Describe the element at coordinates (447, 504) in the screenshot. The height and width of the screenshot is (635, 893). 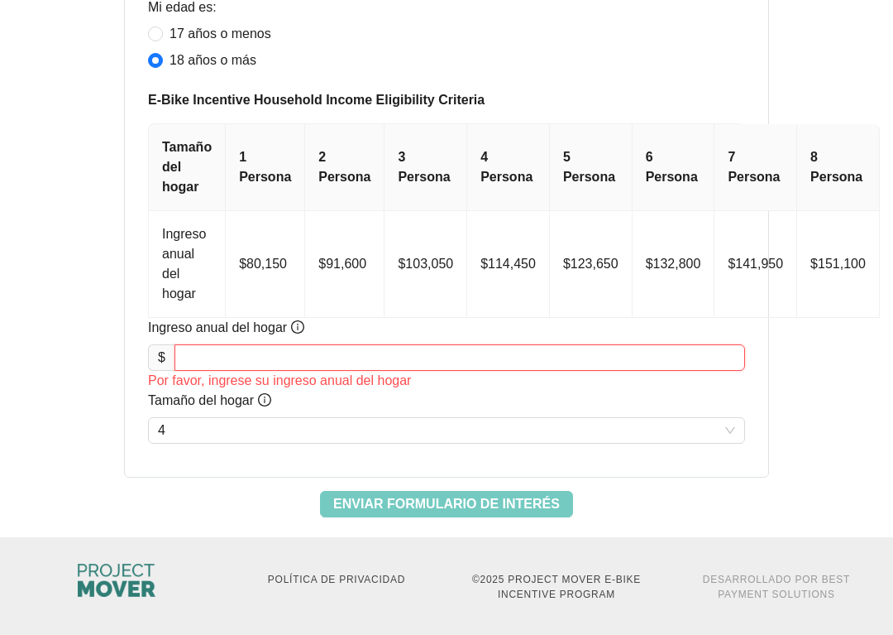
I see `span: Enviar formulario de interés` at that location.